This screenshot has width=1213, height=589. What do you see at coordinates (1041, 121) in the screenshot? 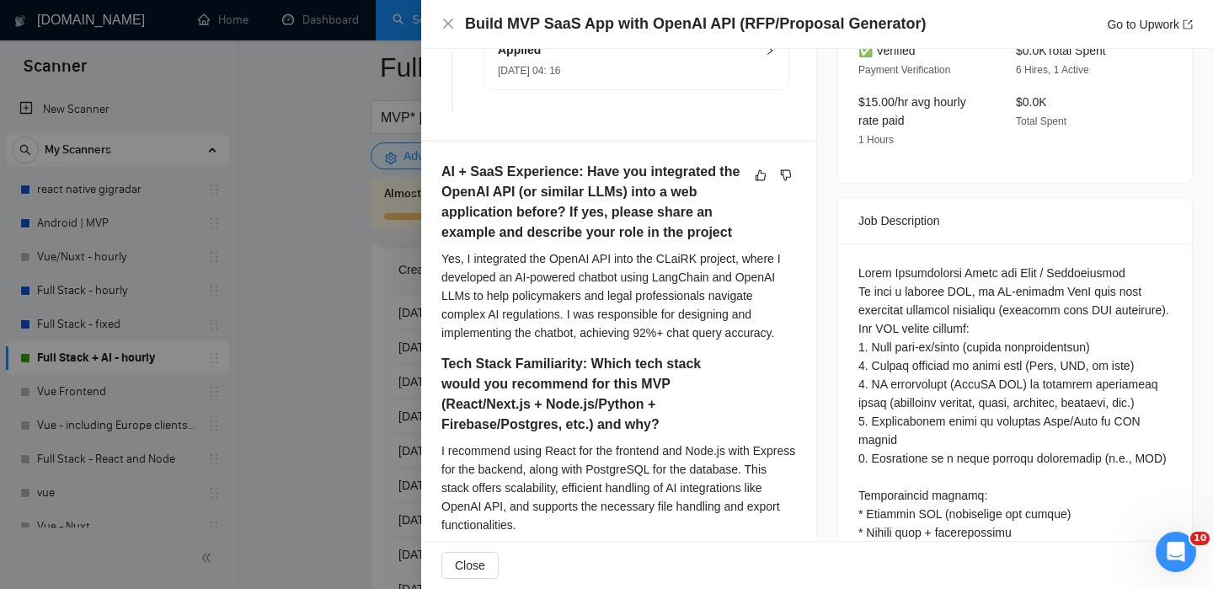
I see `span: Total Spent` at bounding box center [1041, 121].